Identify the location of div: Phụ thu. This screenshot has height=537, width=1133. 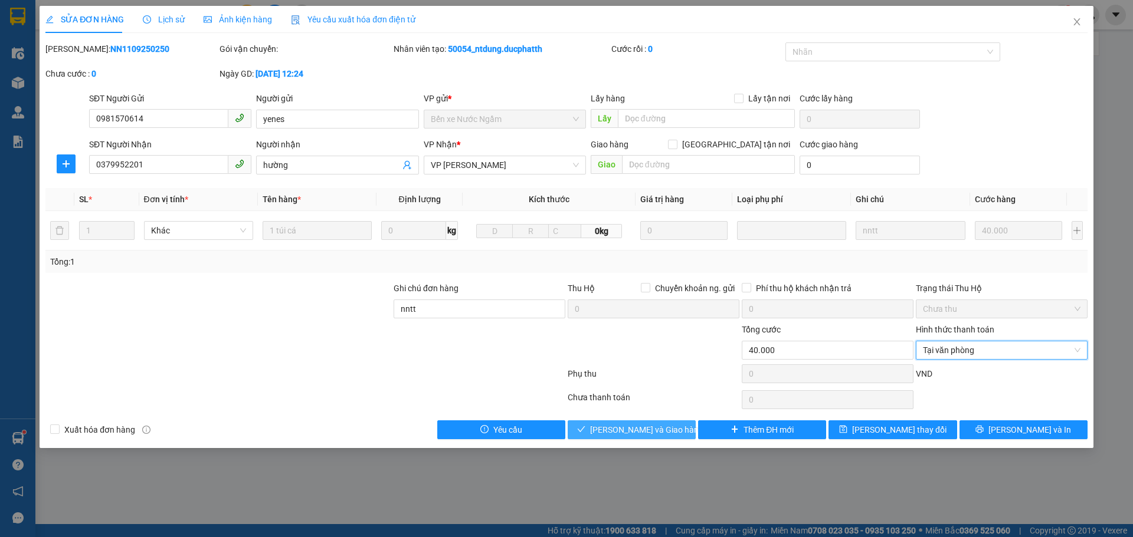
(653, 378).